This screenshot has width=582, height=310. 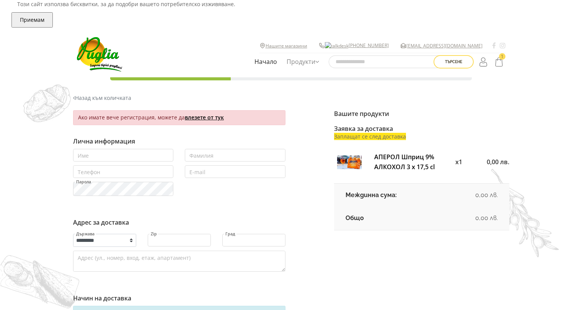 I want to click on a: Начало, so click(x=265, y=62).